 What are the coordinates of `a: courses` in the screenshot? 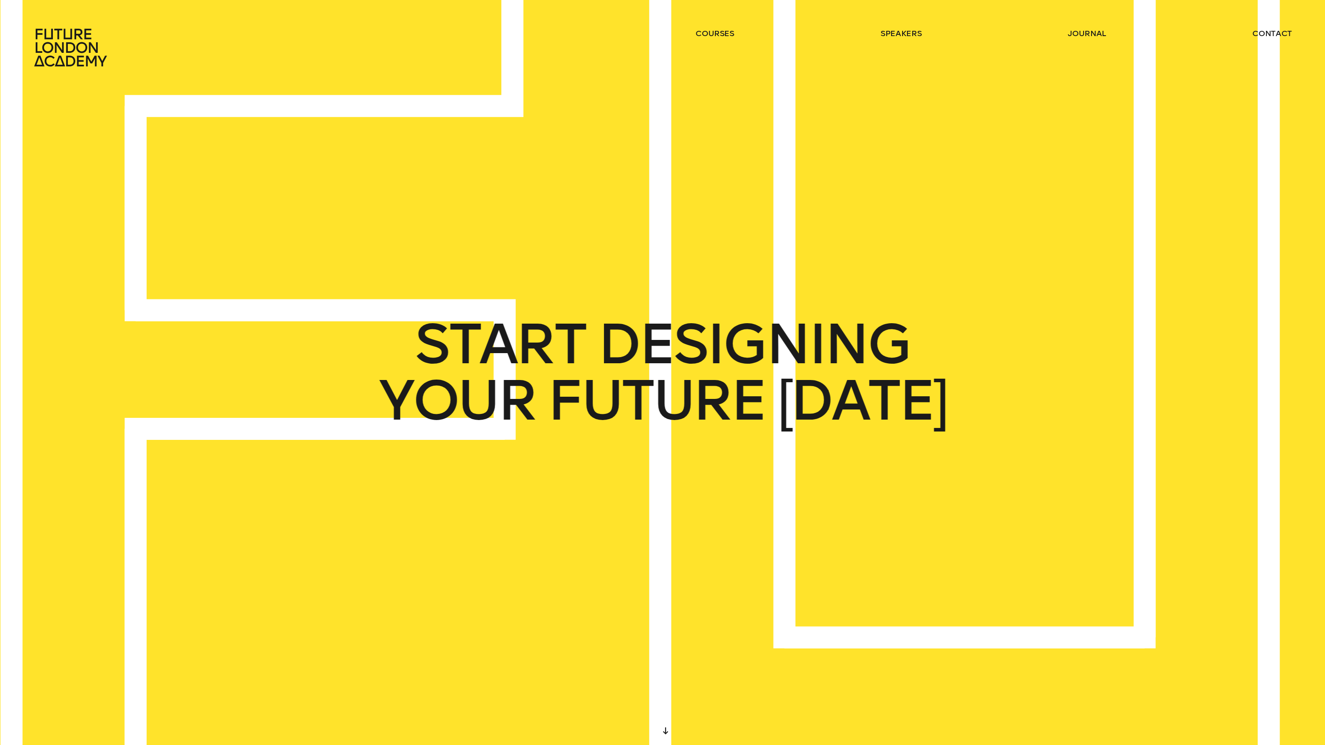 It's located at (715, 33).